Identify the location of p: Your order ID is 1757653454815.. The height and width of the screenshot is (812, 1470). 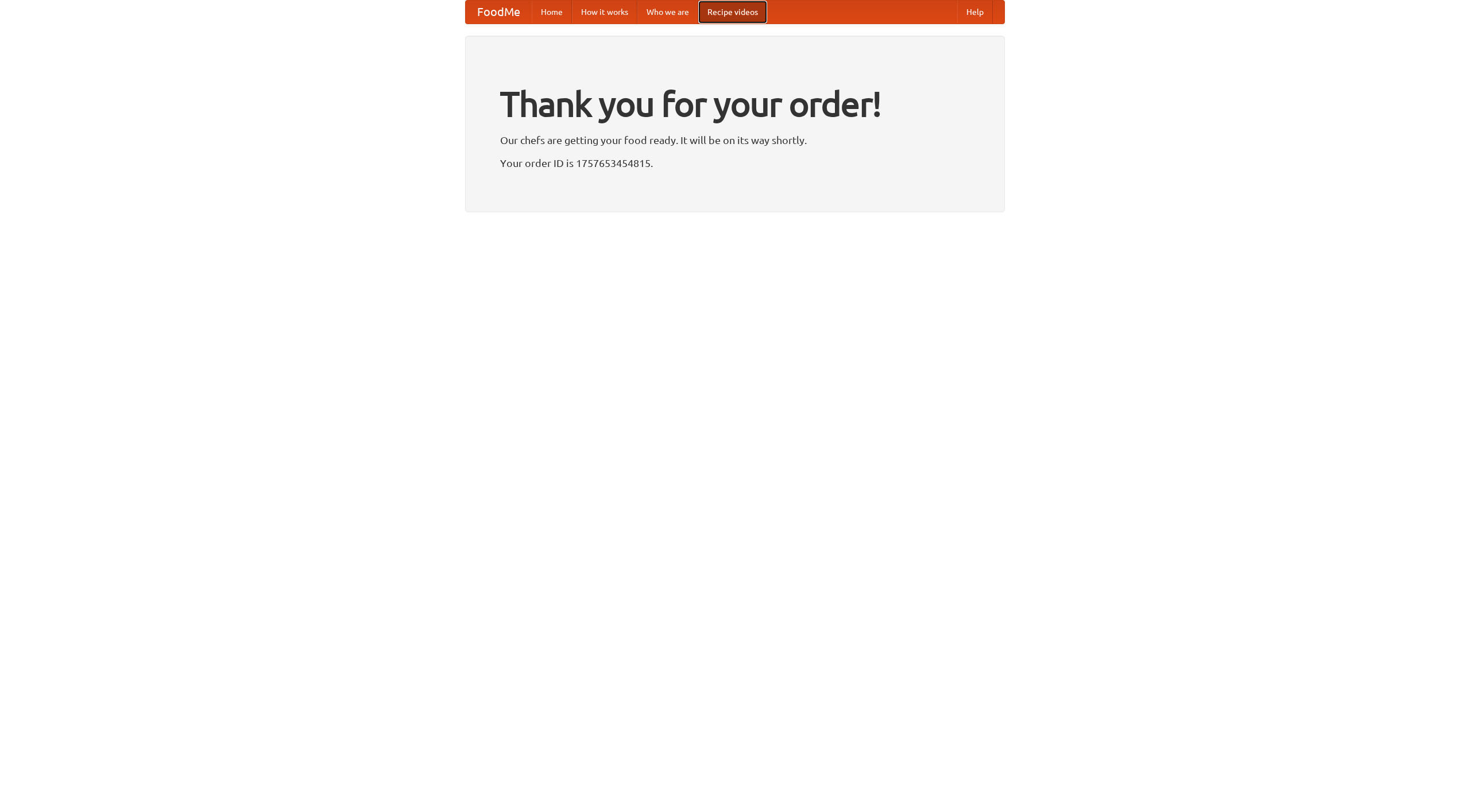
(735, 163).